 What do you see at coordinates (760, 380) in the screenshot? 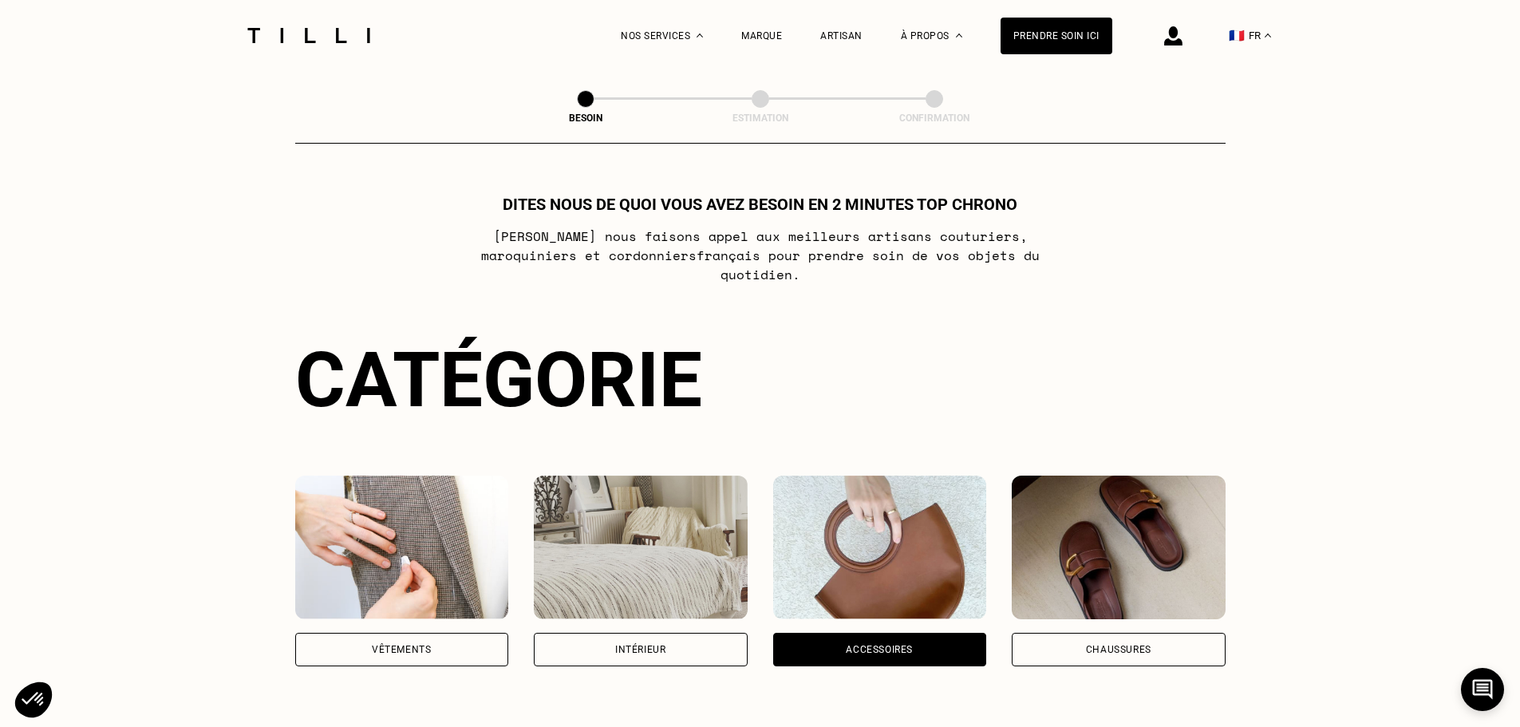
I see `div: Catégorie` at bounding box center [760, 380].